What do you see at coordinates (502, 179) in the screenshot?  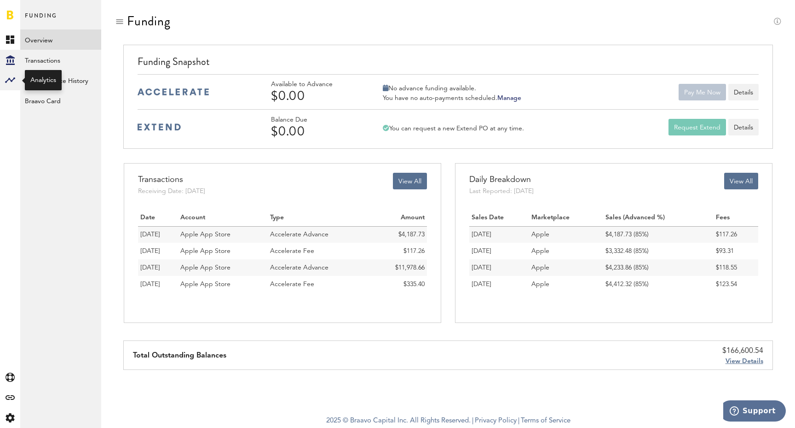 I see `div: Daily Breakdown` at bounding box center [502, 179].